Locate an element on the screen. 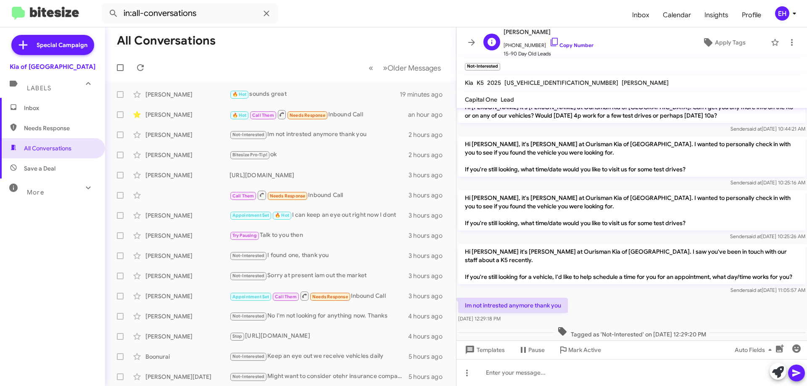 The width and height of the screenshot is (807, 386). span: Try Pausing is located at coordinates (245, 235).